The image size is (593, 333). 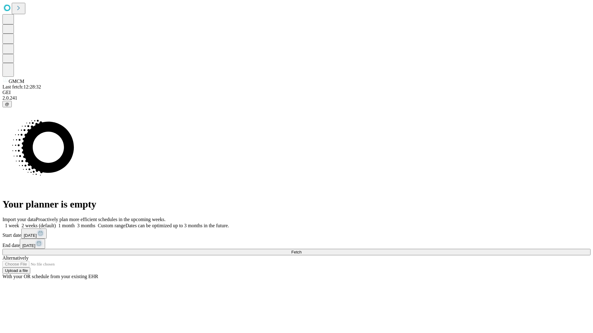 What do you see at coordinates (15, 258) in the screenshot?
I see `span: Alternatively` at bounding box center [15, 258].